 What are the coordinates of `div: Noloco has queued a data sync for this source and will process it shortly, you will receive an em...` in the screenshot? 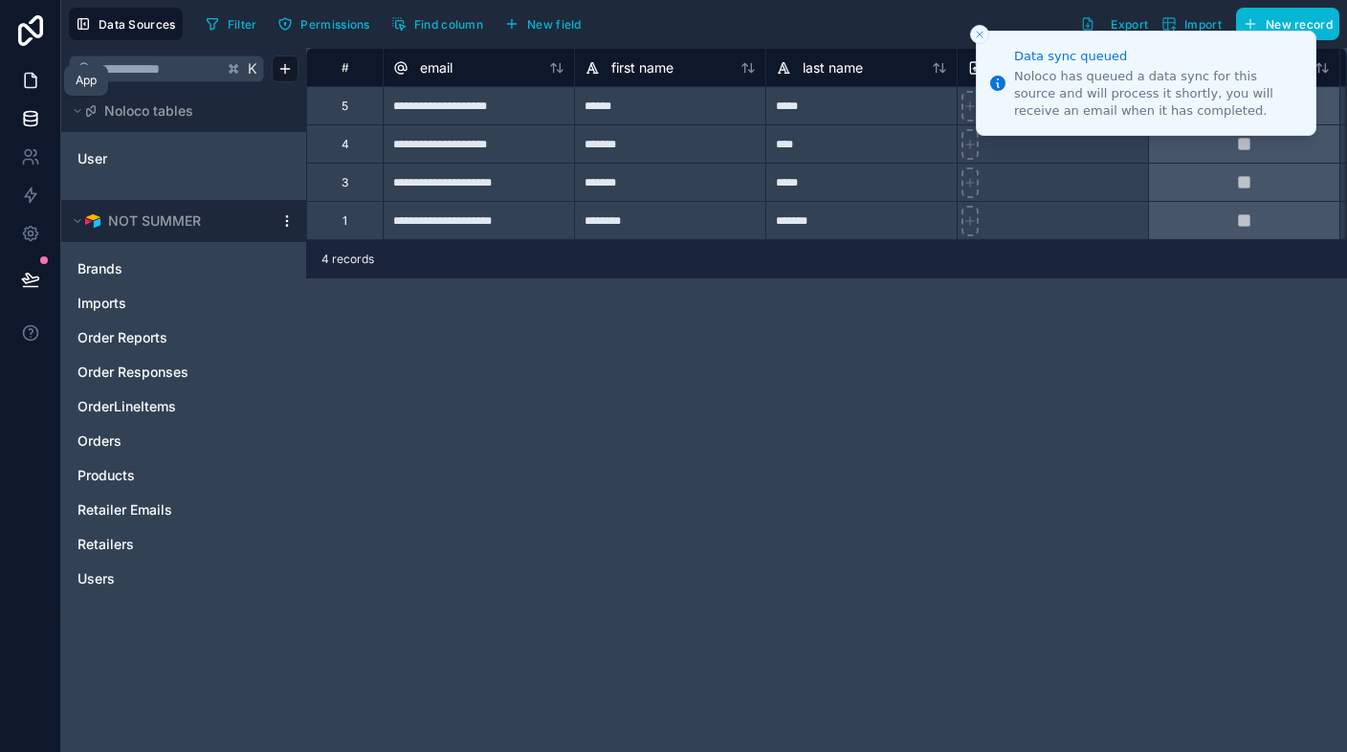 It's located at (1157, 94).